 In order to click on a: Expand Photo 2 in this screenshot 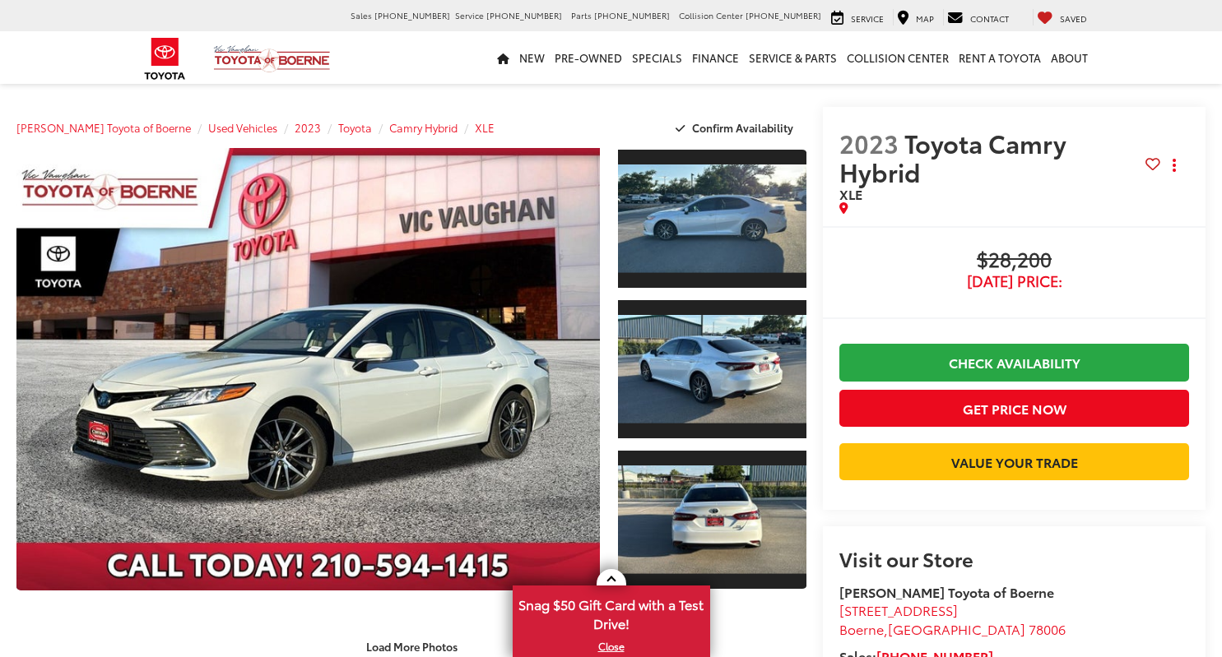, I will do `click(712, 369)`.